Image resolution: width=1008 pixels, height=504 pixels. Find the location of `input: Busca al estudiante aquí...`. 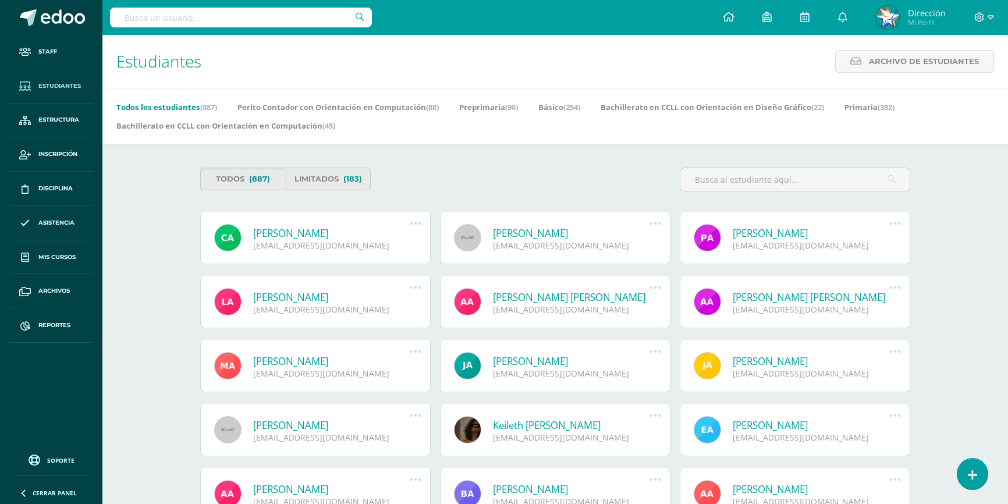

input: Busca al estudiante aquí... is located at coordinates (795, 179).